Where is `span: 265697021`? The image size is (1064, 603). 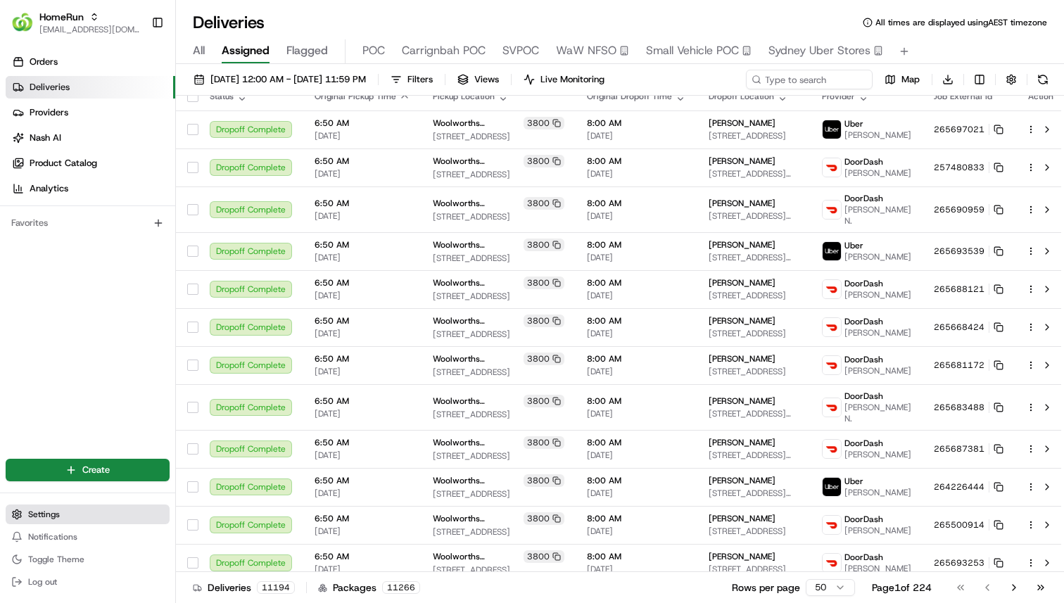 span: 265697021 is located at coordinates (959, 129).